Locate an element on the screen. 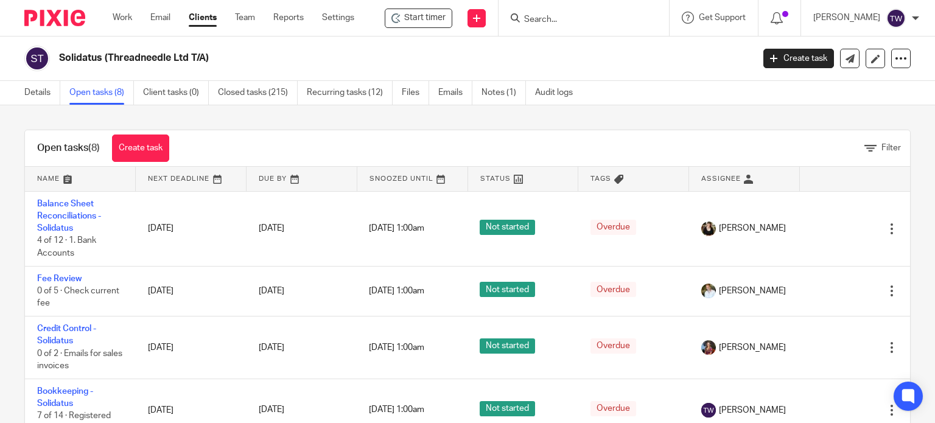 The height and width of the screenshot is (423, 935). a: Audit logs is located at coordinates (558, 93).